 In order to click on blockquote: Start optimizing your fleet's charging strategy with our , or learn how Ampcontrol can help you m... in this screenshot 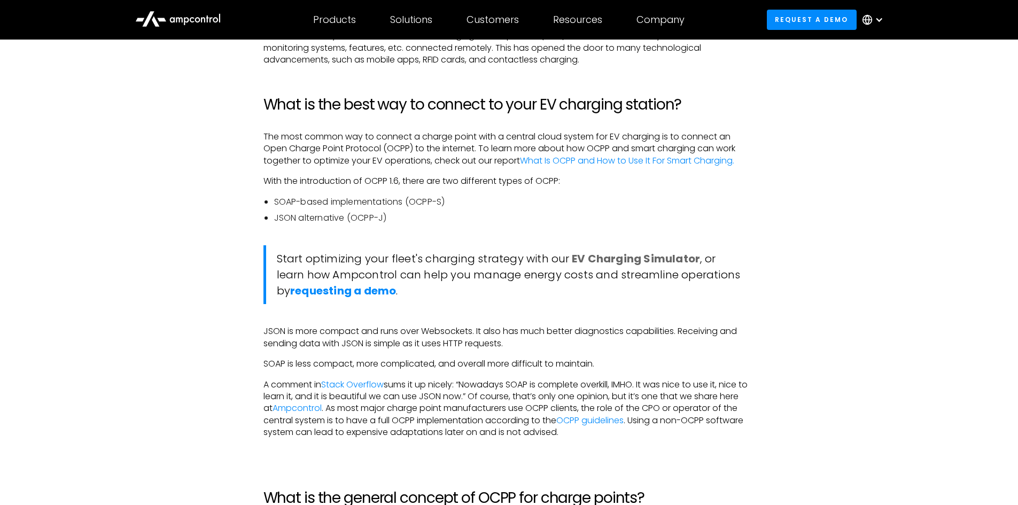, I will do `click(509, 275)`.